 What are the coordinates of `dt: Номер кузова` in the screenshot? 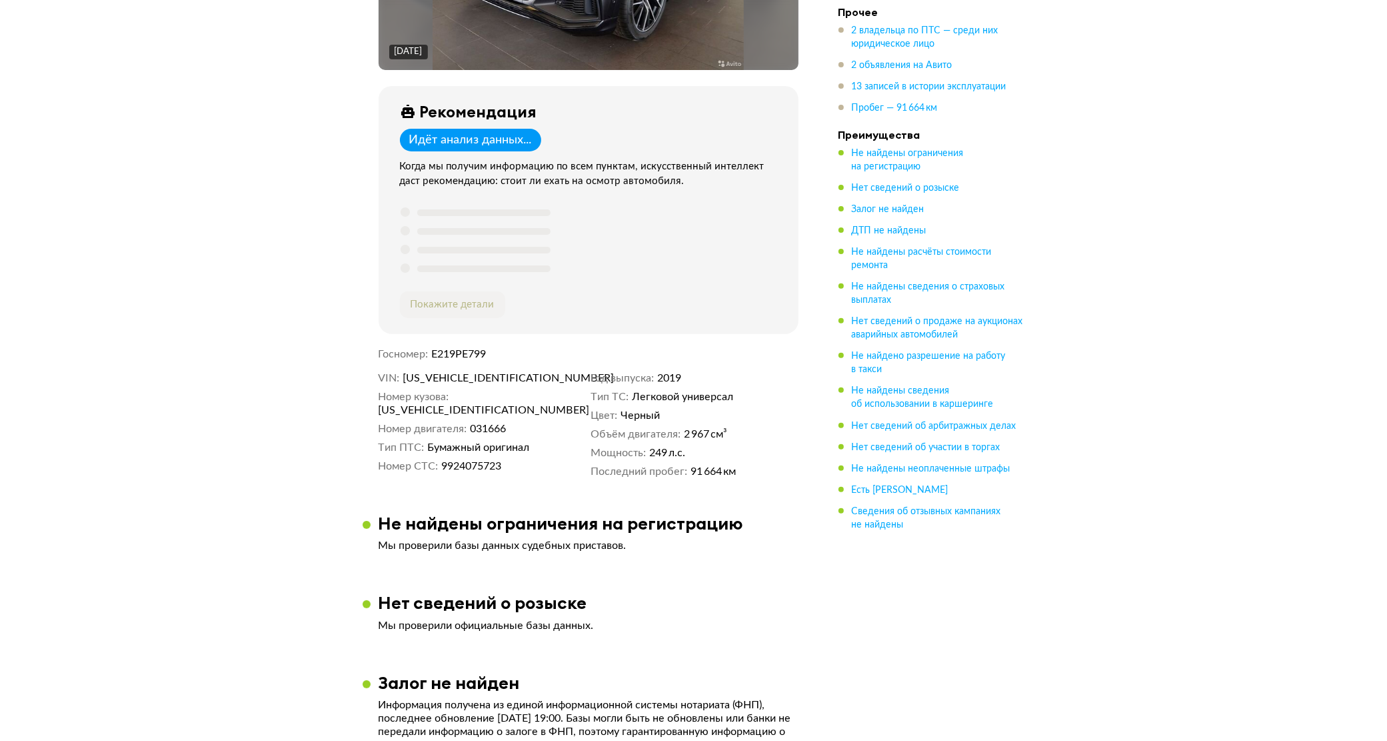 It's located at (414, 397).